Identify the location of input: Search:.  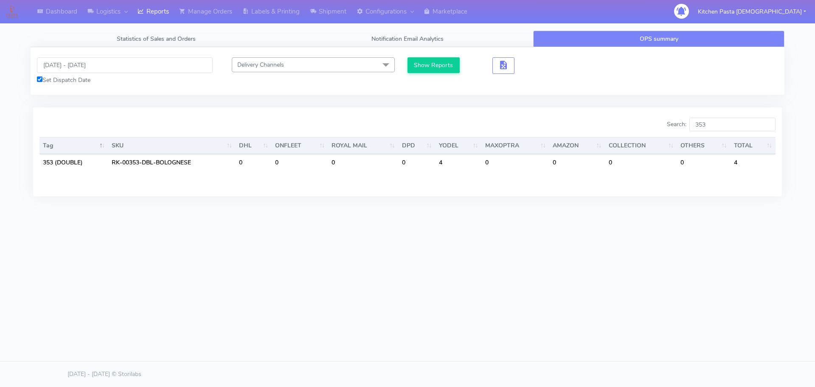
(732, 124).